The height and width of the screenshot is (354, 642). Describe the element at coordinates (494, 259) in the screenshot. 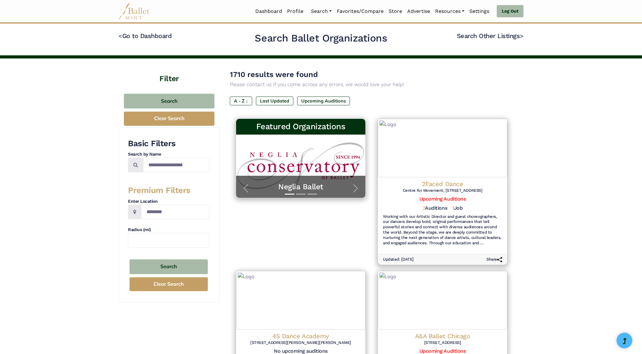

I see `h6: Share` at that location.